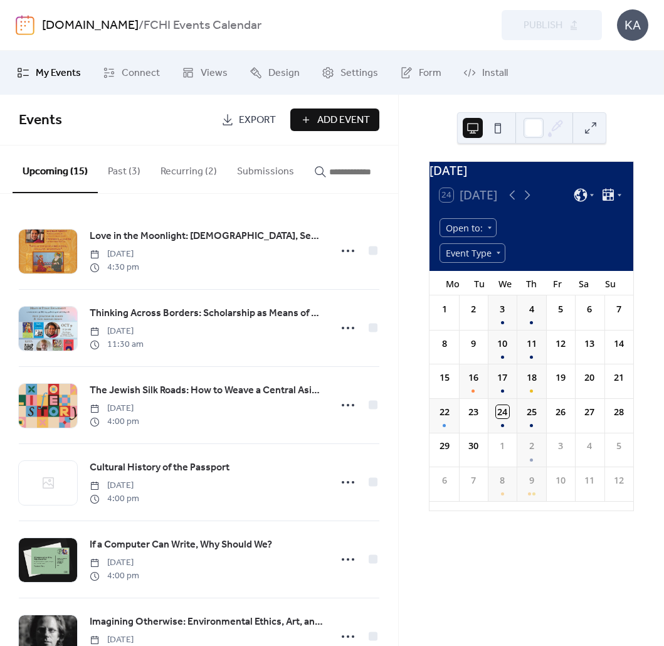  What do you see at coordinates (181, 545) in the screenshot?
I see `a: If a Computer Can Write, Why Should We?` at bounding box center [181, 545].